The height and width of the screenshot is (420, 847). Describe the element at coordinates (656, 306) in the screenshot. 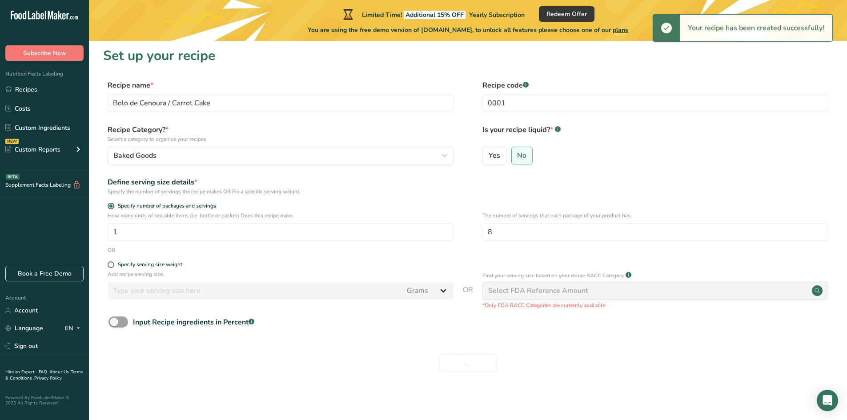

I see `p: *Only FDA RACC Categories are currently available` at that location.